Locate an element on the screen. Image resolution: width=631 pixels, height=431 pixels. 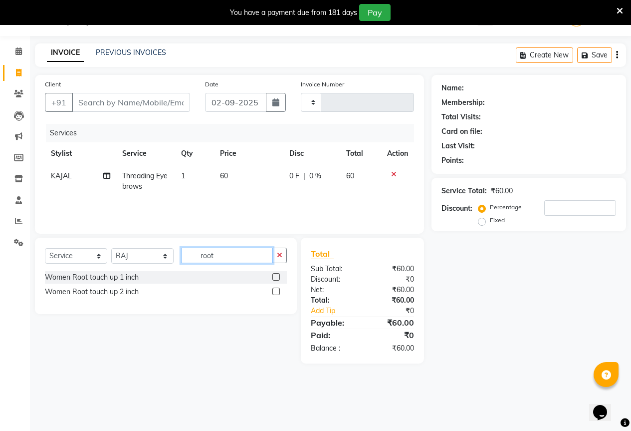
label: Client is located at coordinates (53, 84).